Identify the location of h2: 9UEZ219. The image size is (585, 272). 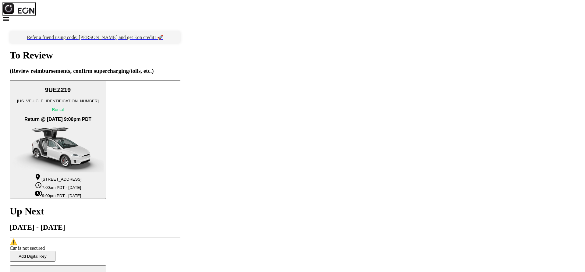
(58, 90).